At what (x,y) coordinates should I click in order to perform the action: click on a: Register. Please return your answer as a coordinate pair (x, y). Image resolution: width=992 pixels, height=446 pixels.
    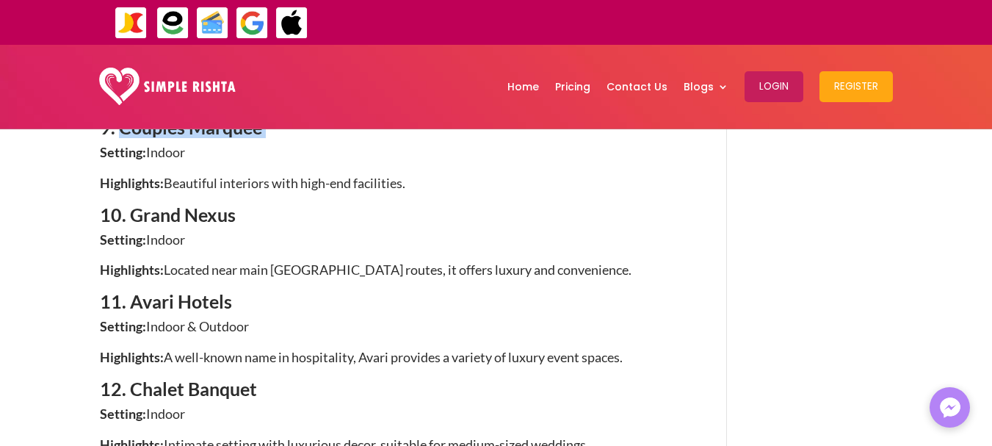
    Looking at the image, I should click on (856, 87).